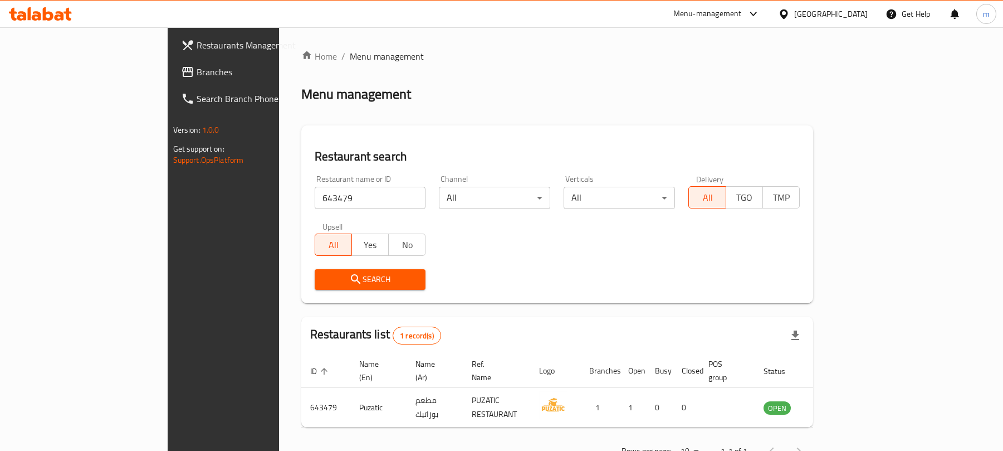  Describe the element at coordinates (261, 99) in the screenshot. I see `span: Search Branch Phone` at that location.